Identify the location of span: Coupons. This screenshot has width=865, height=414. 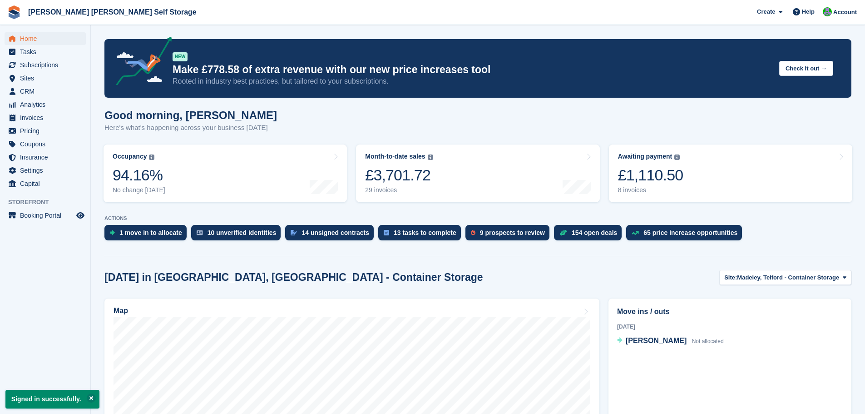
(47, 144).